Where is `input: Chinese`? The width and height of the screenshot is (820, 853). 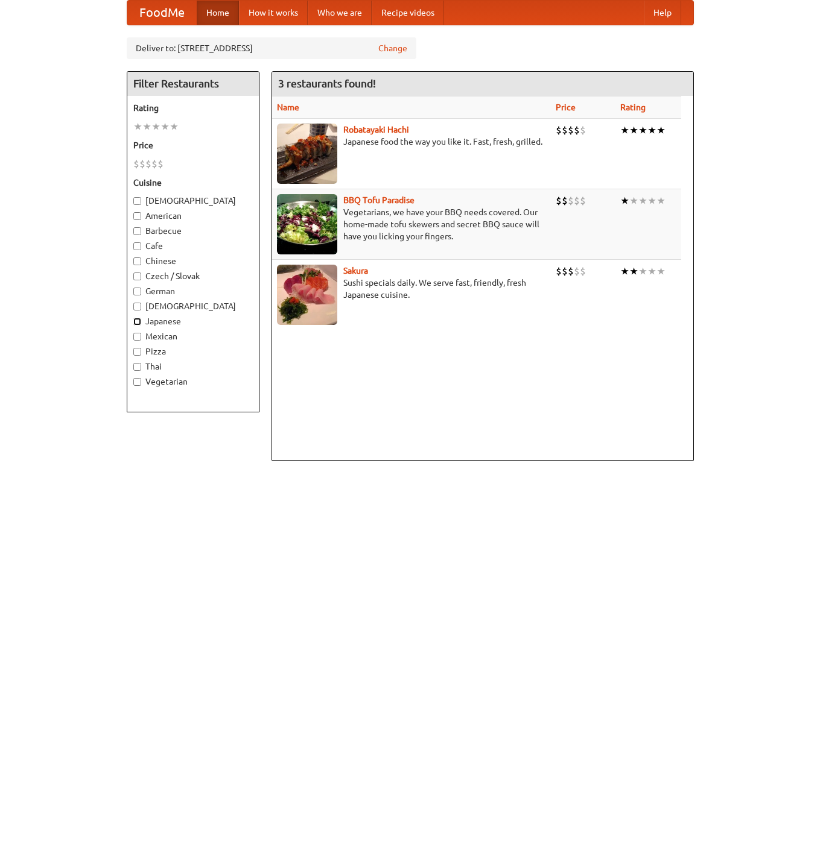
input: Chinese is located at coordinates (137, 261).